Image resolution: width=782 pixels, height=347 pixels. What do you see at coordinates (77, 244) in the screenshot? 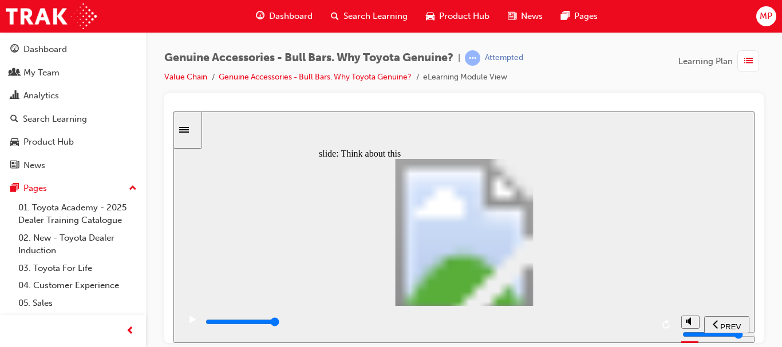
I see `a: 02. New - Toyota Dealer Induction` at bounding box center [77, 244].